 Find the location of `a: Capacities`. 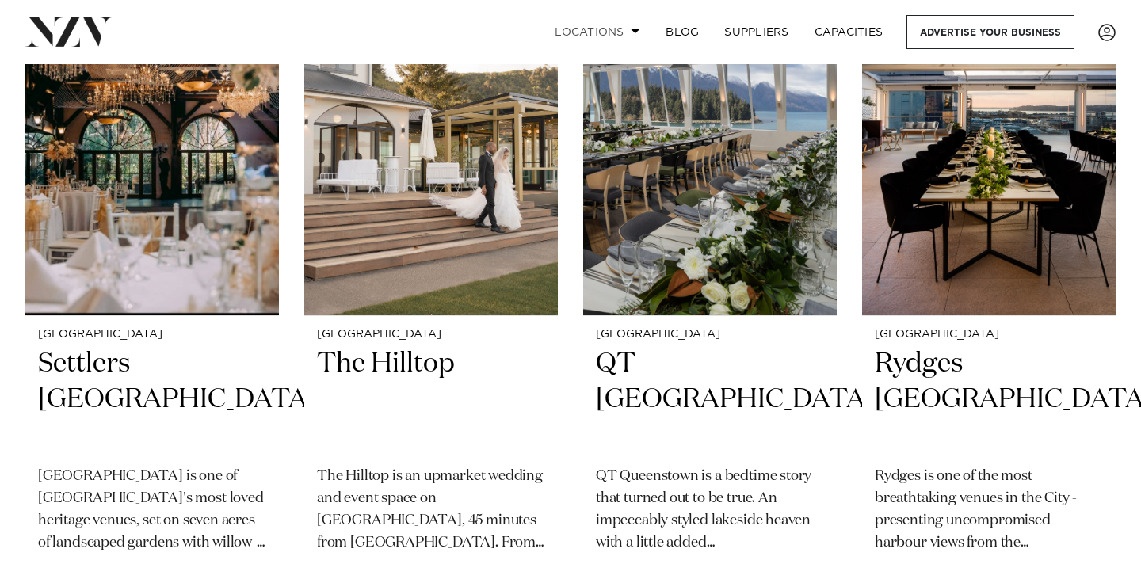

a: Capacities is located at coordinates (848, 32).